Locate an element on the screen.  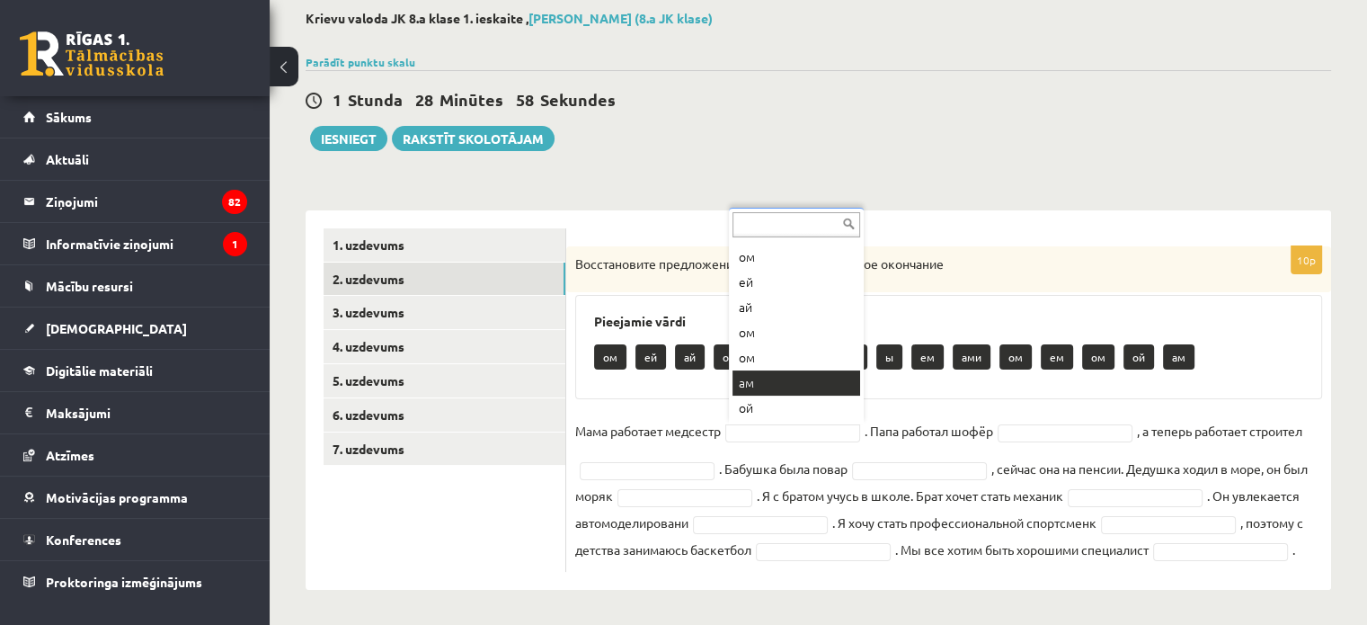
div: ам is located at coordinates (796, 383).